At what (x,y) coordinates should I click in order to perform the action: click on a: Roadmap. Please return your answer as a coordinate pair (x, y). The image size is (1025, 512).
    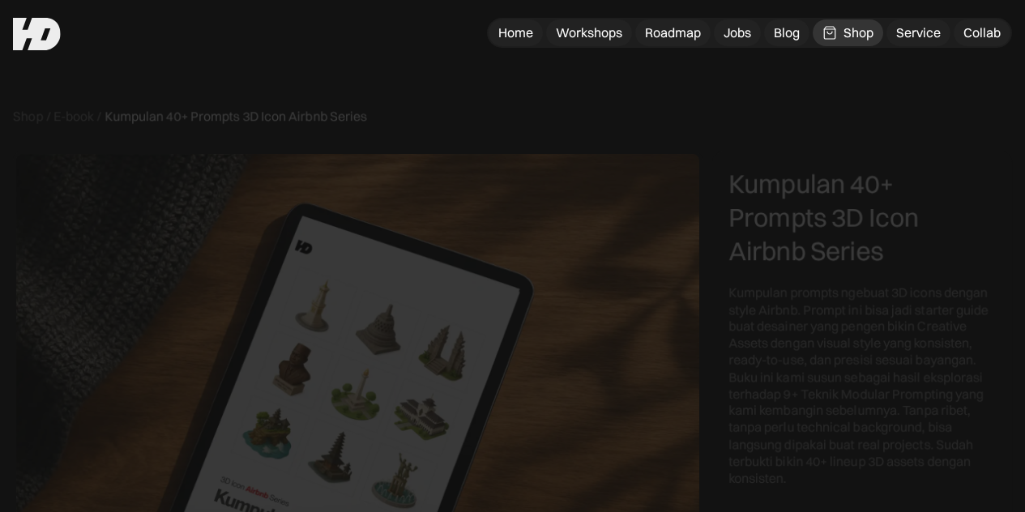
    Looking at the image, I should click on (672, 32).